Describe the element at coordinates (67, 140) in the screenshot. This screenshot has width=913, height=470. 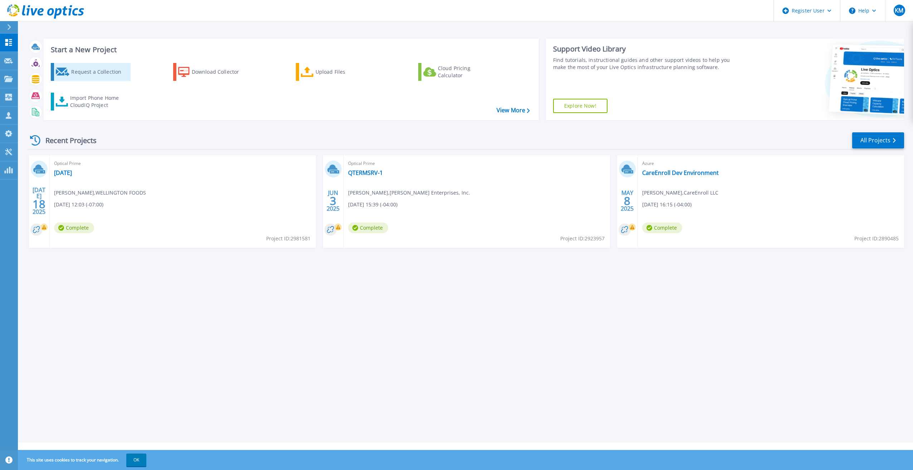
I see `div: Recent Projects` at that location.